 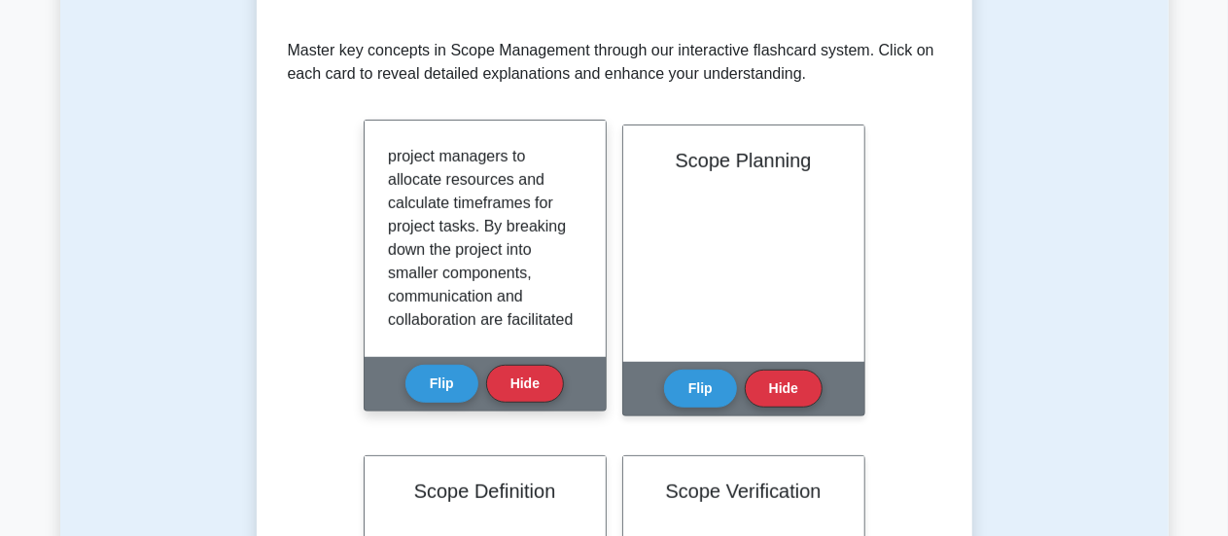 I want to click on h2: Scope Definition, so click(x=485, y=491).